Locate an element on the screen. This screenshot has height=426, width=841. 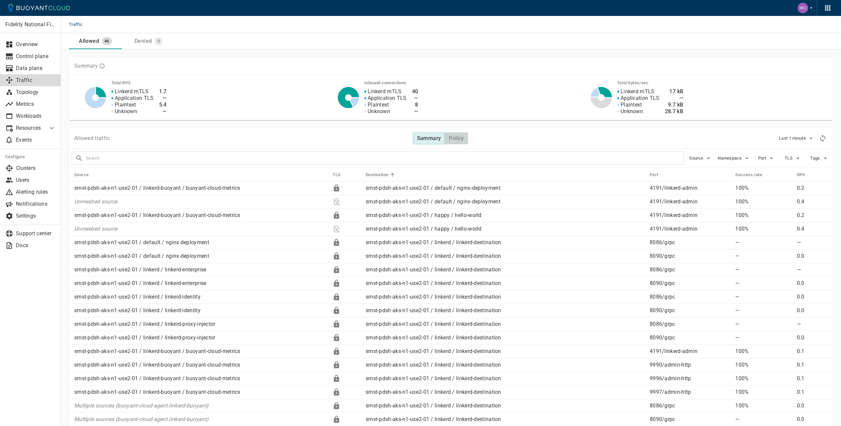
p: Resources is located at coordinates (29, 128).